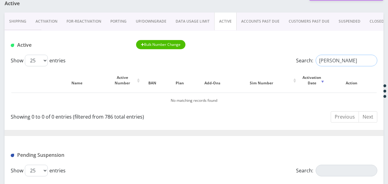 This screenshot has height=184, width=388. I want to click on th: Plan, so click(180, 81).